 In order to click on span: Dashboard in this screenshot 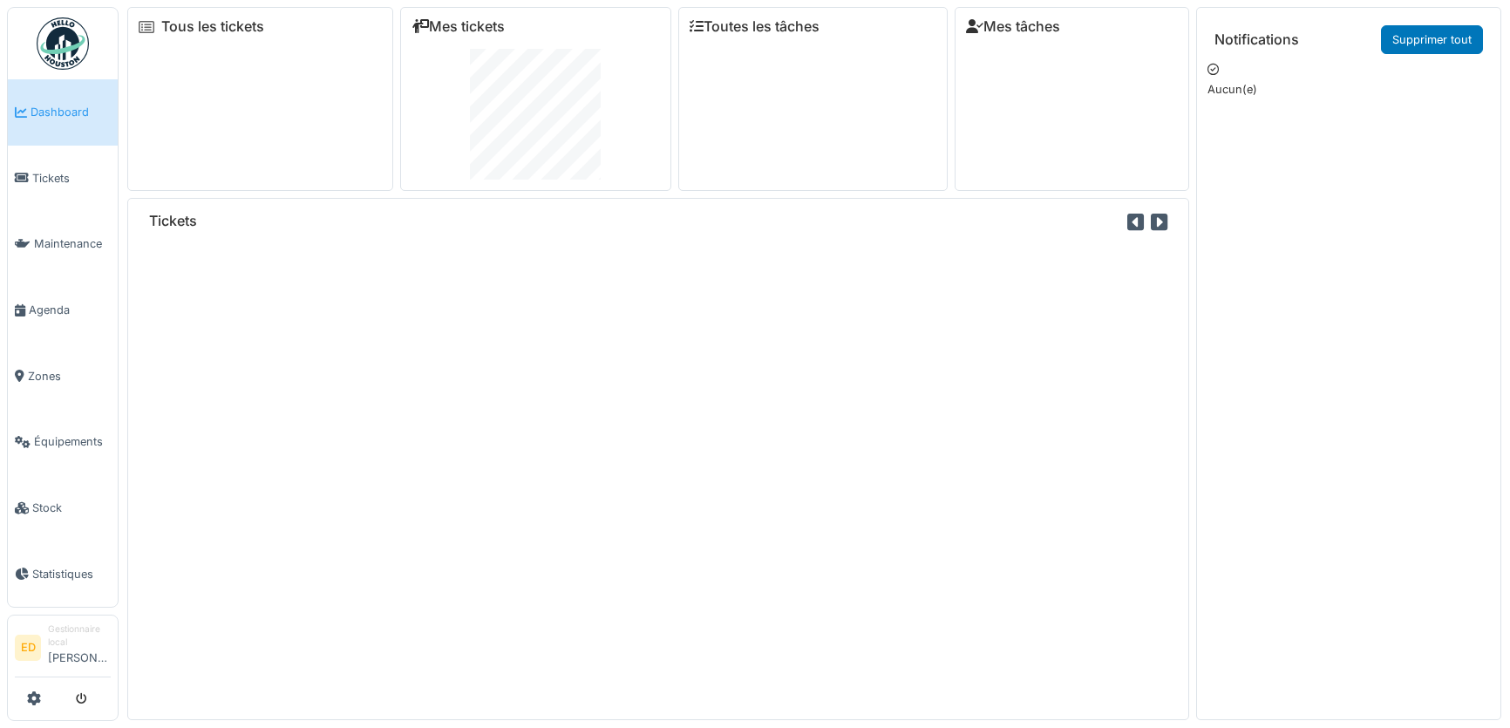, I will do `click(71, 112)`.